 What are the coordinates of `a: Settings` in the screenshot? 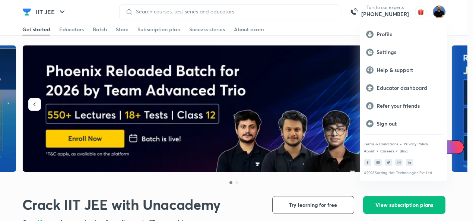 It's located at (403, 52).